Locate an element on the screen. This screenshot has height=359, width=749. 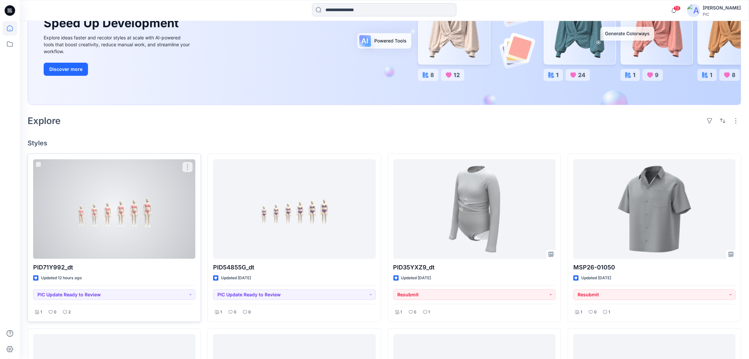
a: PID35YXZ9_dt is located at coordinates (474, 209).